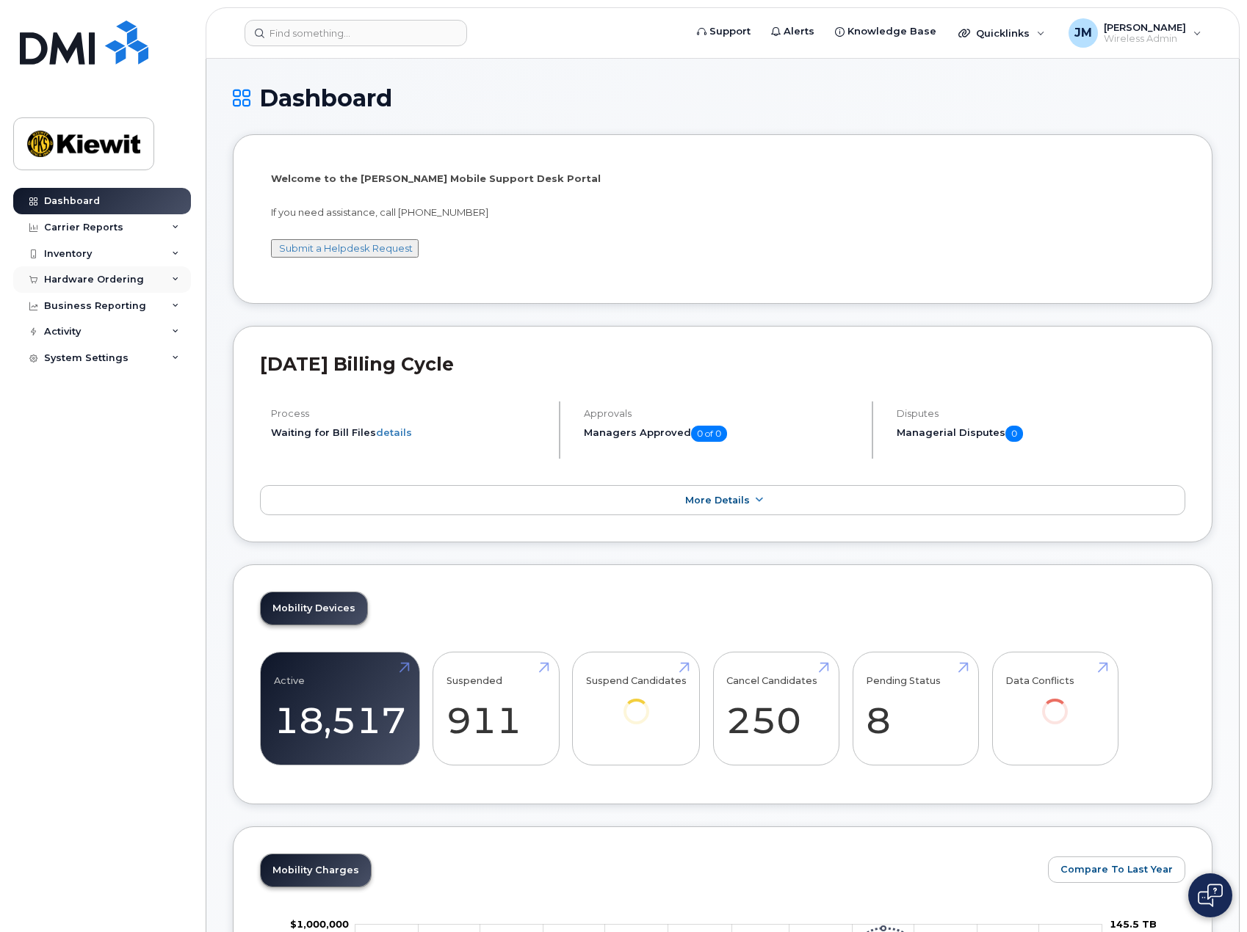 The width and height of the screenshot is (1247, 932). I want to click on button: Compare To Last Year, so click(1116, 870).